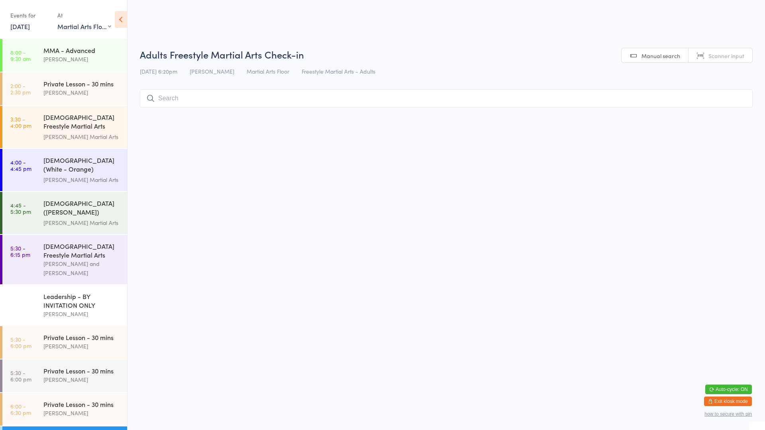  Describe the element at coordinates (660, 56) in the screenshot. I see `span: Manual search` at that location.